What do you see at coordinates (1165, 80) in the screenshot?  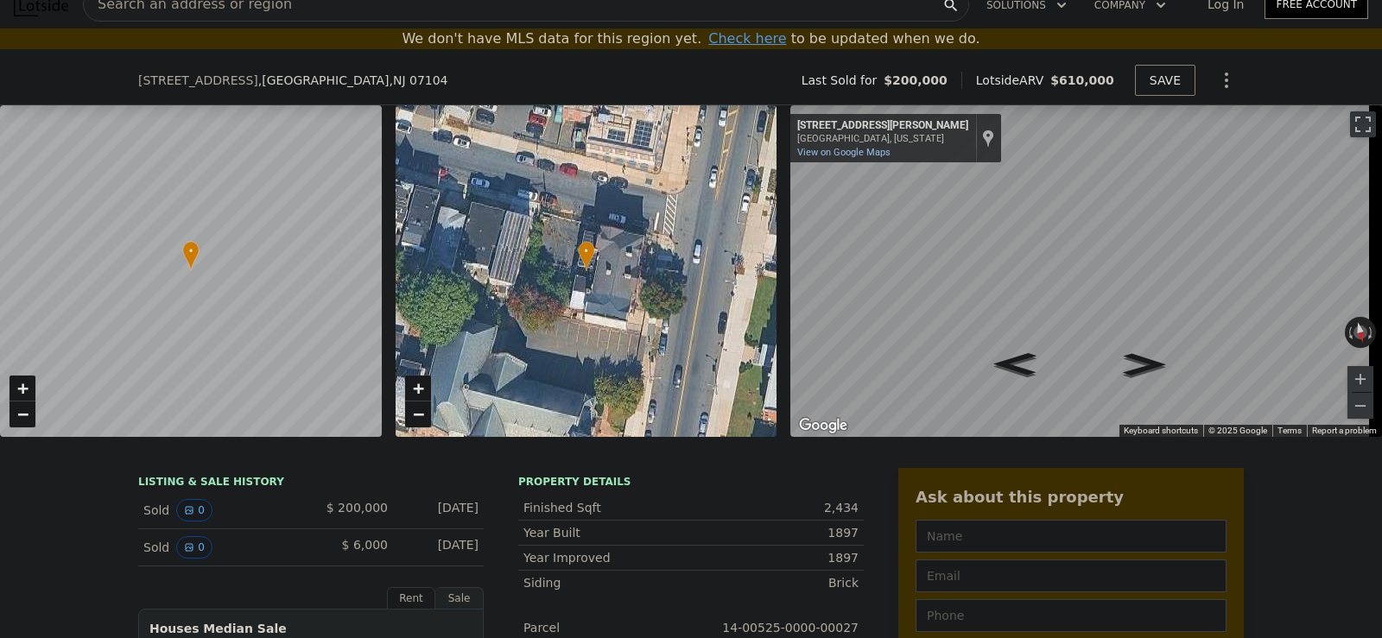 I see `button: SAVE` at bounding box center [1165, 80].